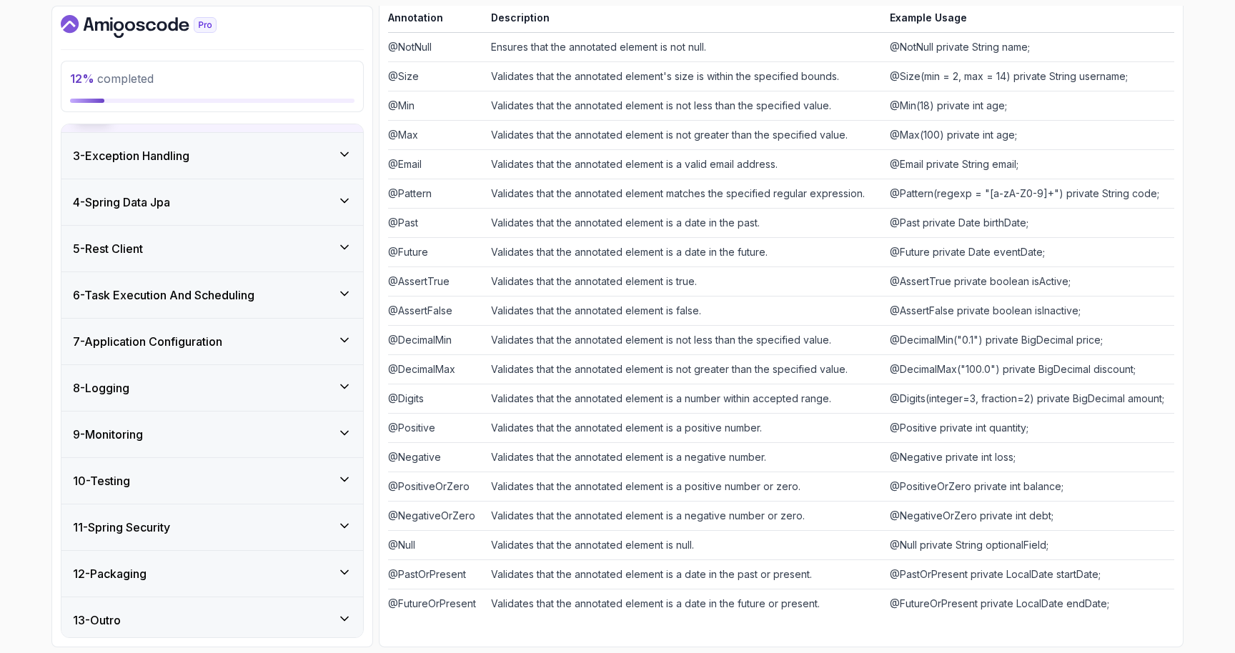  I want to click on td: @NotNull private String name;, so click(1030, 46).